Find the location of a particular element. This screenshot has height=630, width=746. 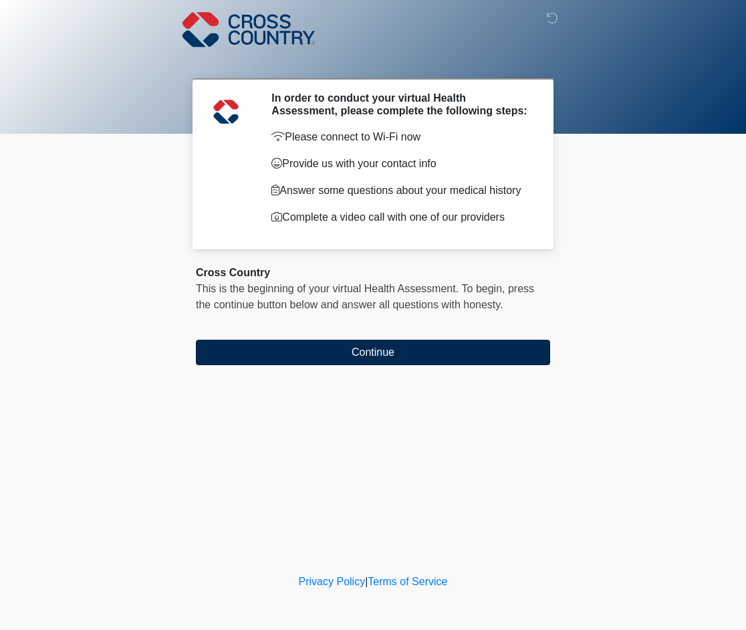

p: Provide us with your contact info is located at coordinates (400, 164).